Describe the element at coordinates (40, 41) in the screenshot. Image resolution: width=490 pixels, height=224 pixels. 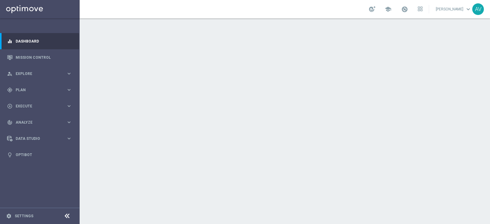
I see `div: equalizer Dashboard` at that location.